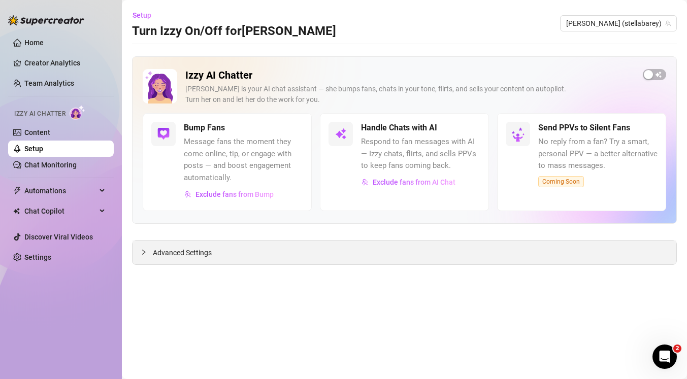 The image size is (687, 379). Describe the element at coordinates (16, 211) in the screenshot. I see `img: Chat Copilot` at that location.